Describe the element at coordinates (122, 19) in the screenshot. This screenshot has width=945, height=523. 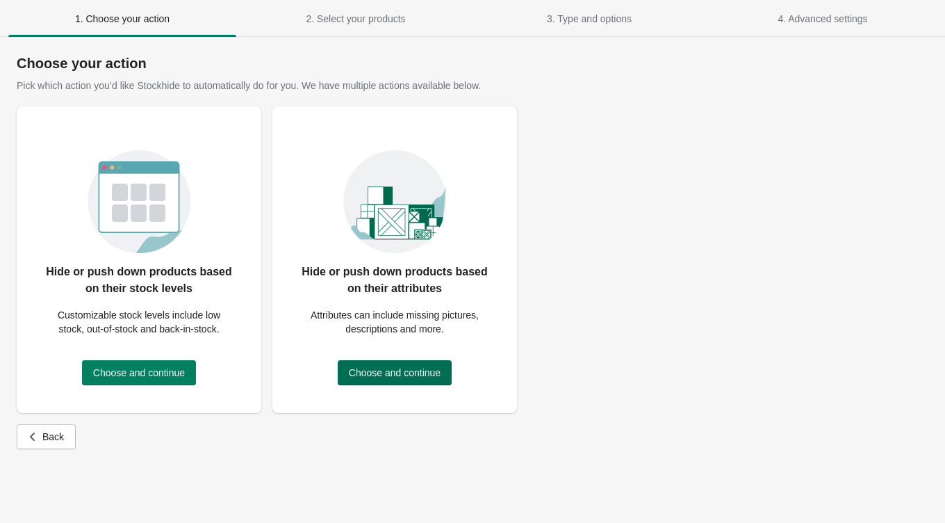
I see `span: 1. Choose your action` at that location.